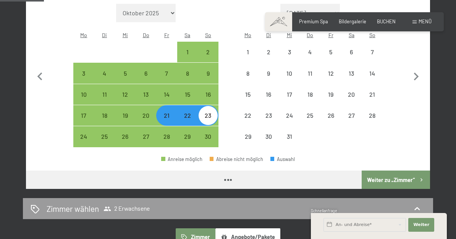 This screenshot has height=239, width=456. What do you see at coordinates (330, 80) in the screenshot?
I see `div: 12` at bounding box center [330, 80].